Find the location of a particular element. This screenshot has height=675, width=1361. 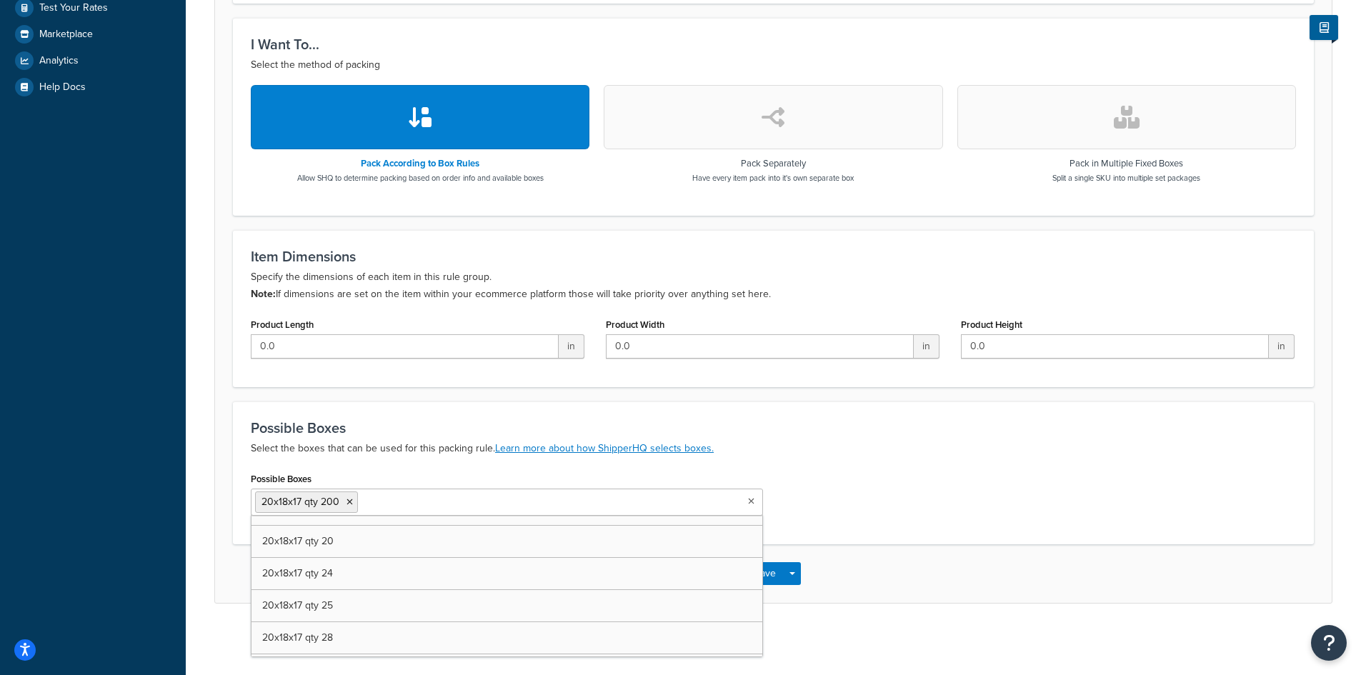

a: Help Docs is located at coordinates (93, 87).